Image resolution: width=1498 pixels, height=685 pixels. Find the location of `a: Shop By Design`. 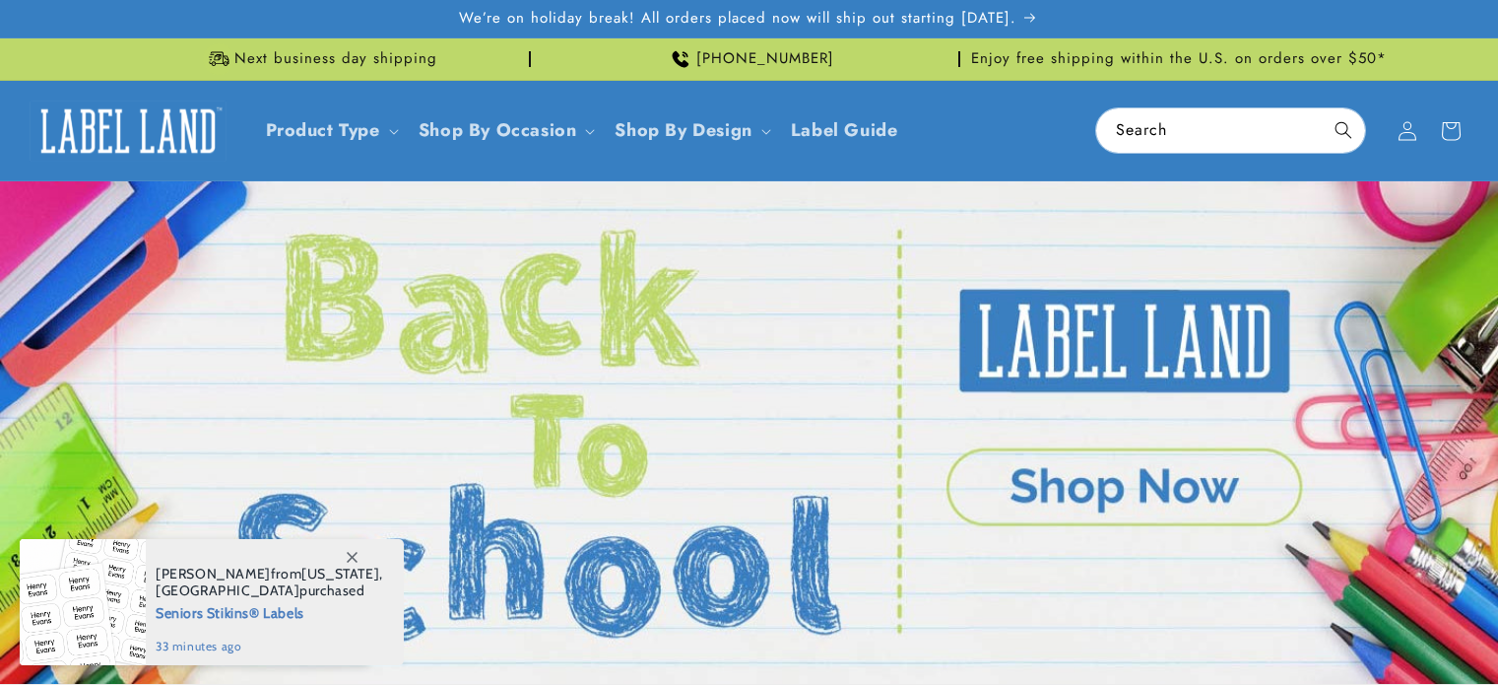

a: Shop By Design is located at coordinates (683, 130).